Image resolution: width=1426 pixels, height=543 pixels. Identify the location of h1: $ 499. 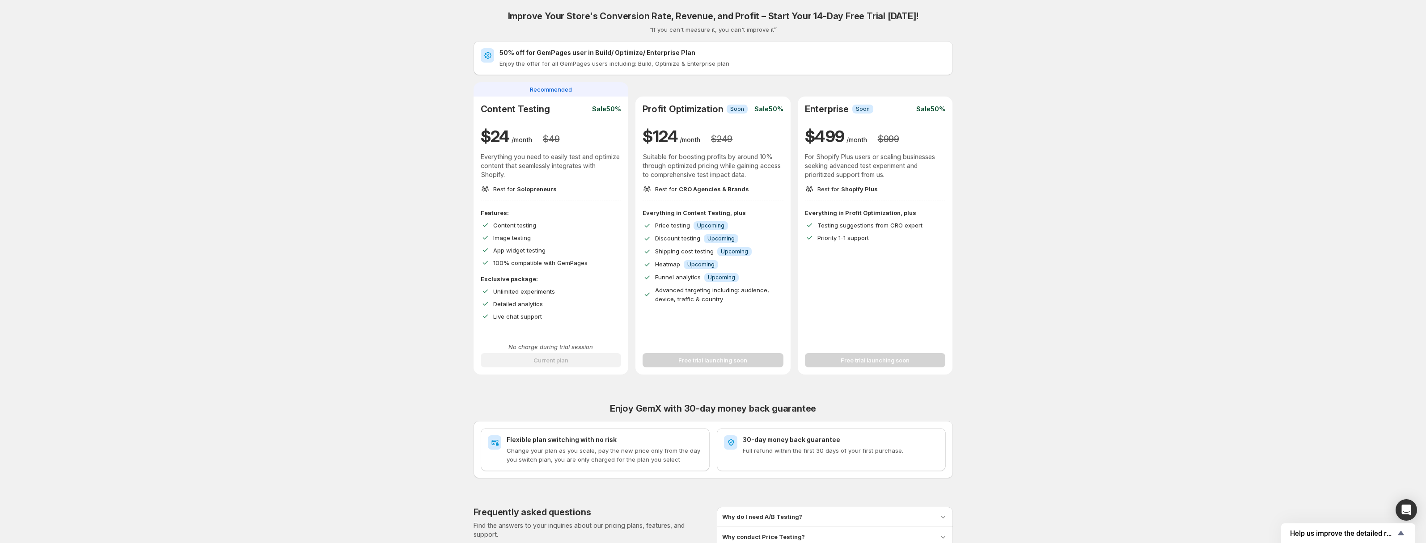
(824, 136).